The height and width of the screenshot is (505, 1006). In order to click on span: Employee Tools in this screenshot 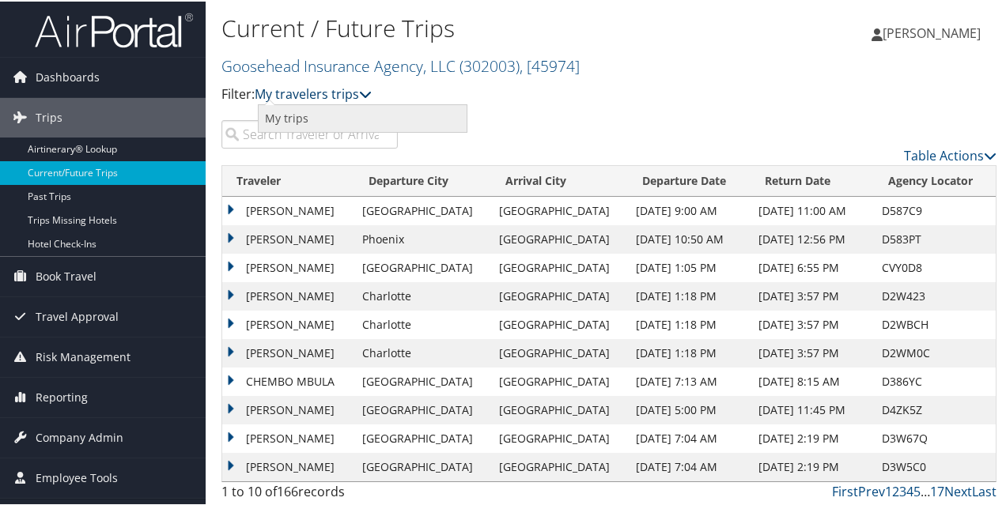, I will do `click(77, 477)`.